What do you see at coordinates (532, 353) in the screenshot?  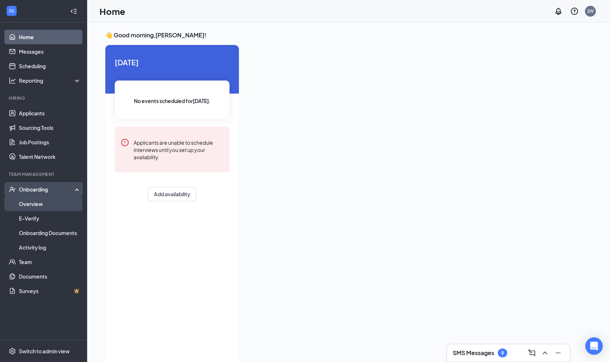 I see `button: ComposeMessage` at bounding box center [532, 353].